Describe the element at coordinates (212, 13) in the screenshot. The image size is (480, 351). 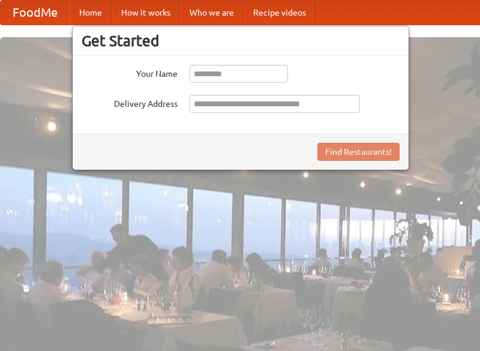
I see `a: Who we are` at that location.